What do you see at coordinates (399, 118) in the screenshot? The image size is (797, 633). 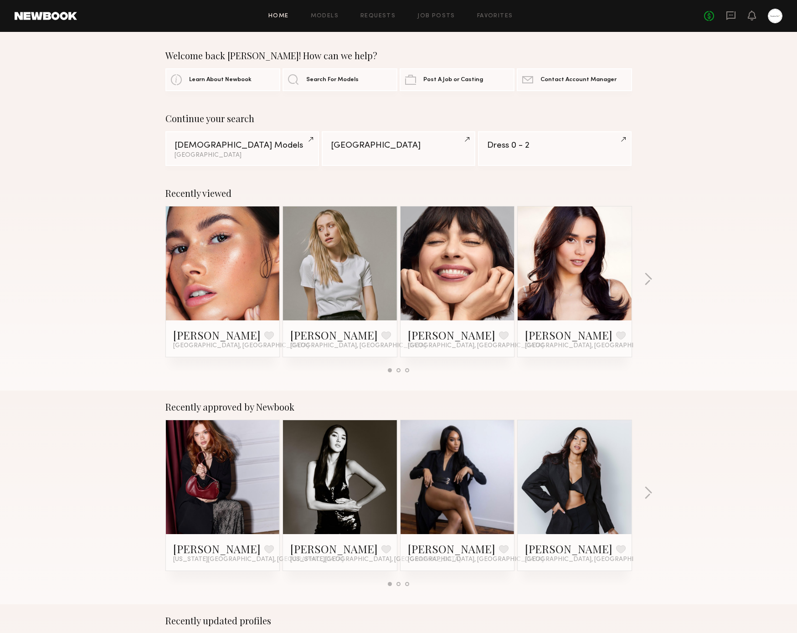 I see `div: Continue your search` at bounding box center [399, 118].